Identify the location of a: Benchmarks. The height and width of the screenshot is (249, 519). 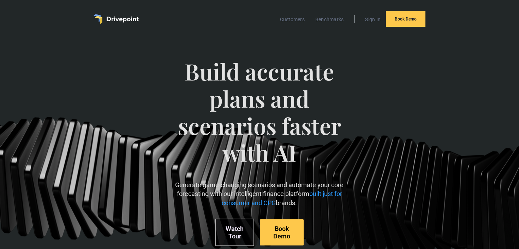
(329, 19).